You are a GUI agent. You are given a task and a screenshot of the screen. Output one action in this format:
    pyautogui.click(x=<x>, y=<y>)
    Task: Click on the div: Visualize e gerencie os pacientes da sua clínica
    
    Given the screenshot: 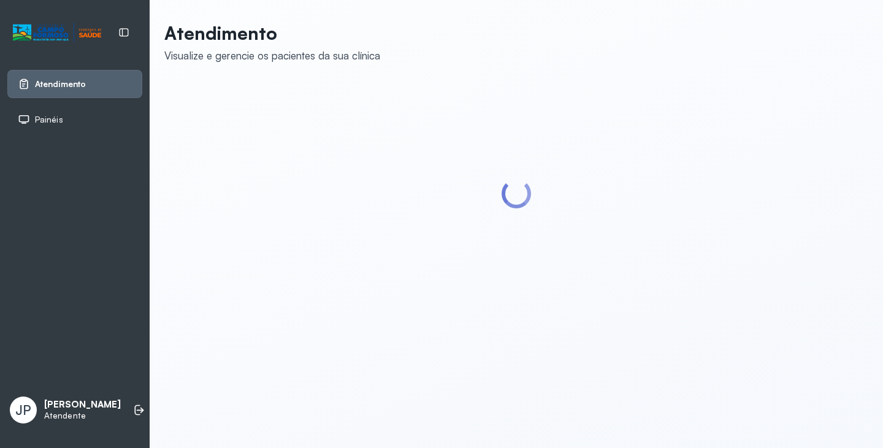 What is the action you would take?
    pyautogui.click(x=272, y=55)
    